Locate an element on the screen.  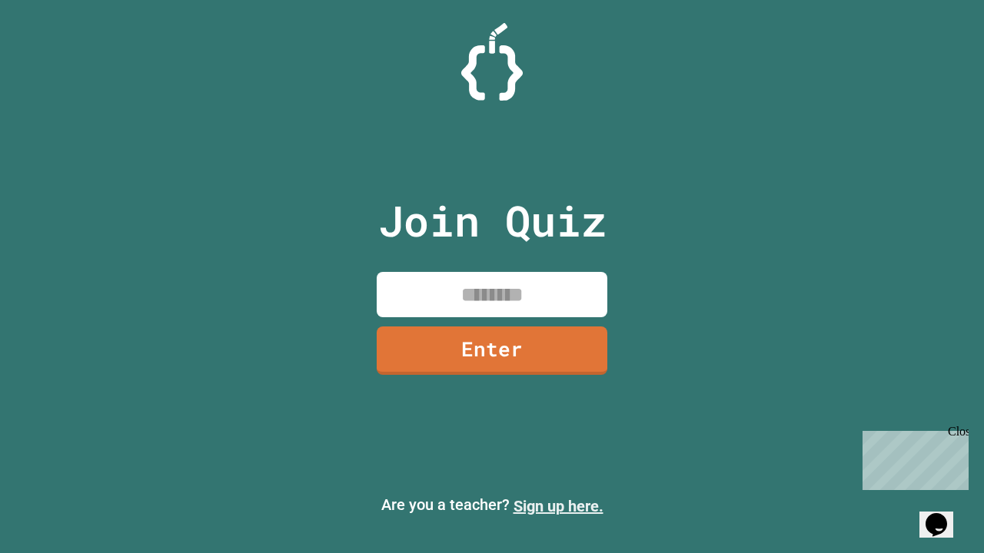
p: Join Quiz is located at coordinates (492, 221).